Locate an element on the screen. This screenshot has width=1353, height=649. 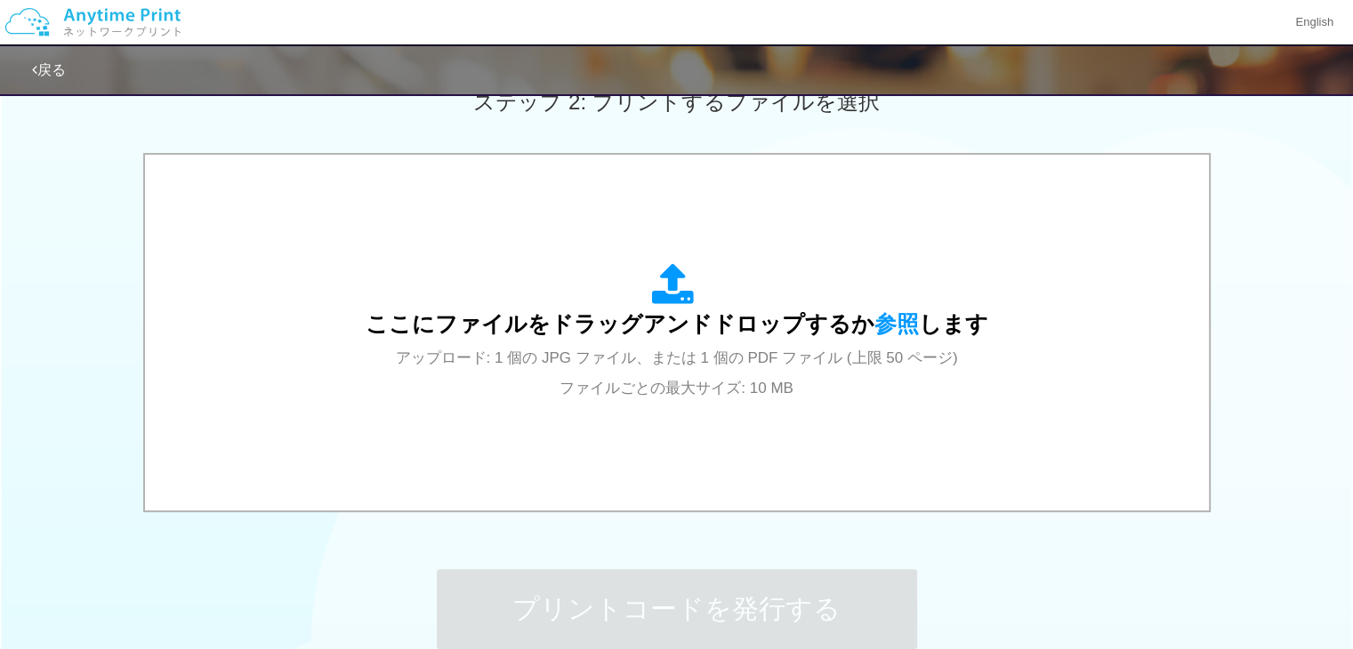
span: ここにファイルをドラッグアンドドロップするか します is located at coordinates (677, 324).